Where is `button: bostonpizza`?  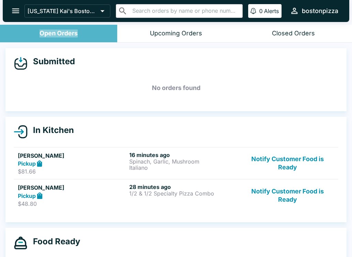 button: bostonpizza is located at coordinates (314, 11).